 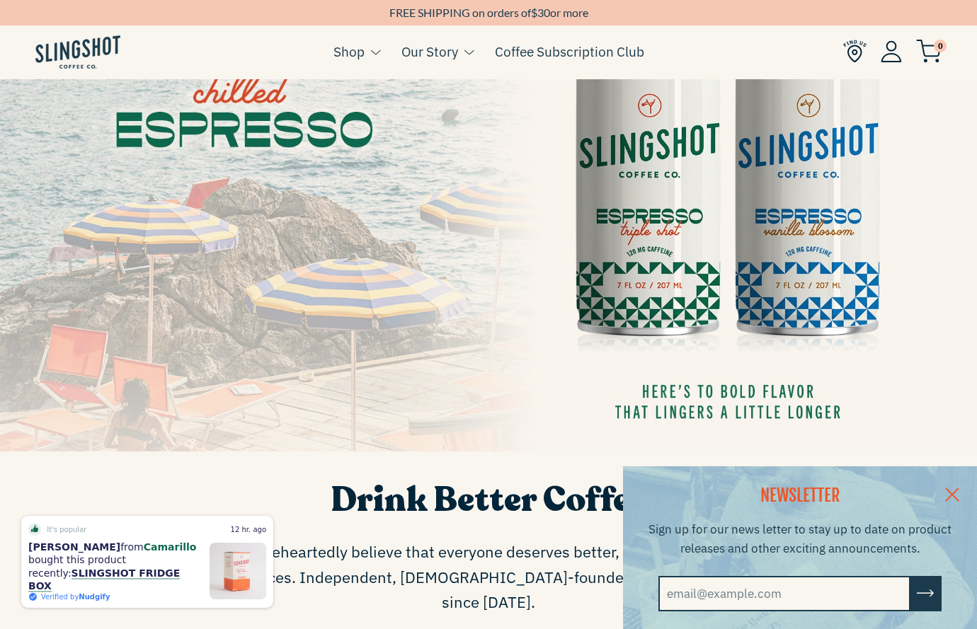 I want to click on p: Sign up for our news letter to stay up to date on product releases and other exciting announcements., so click(x=800, y=539).